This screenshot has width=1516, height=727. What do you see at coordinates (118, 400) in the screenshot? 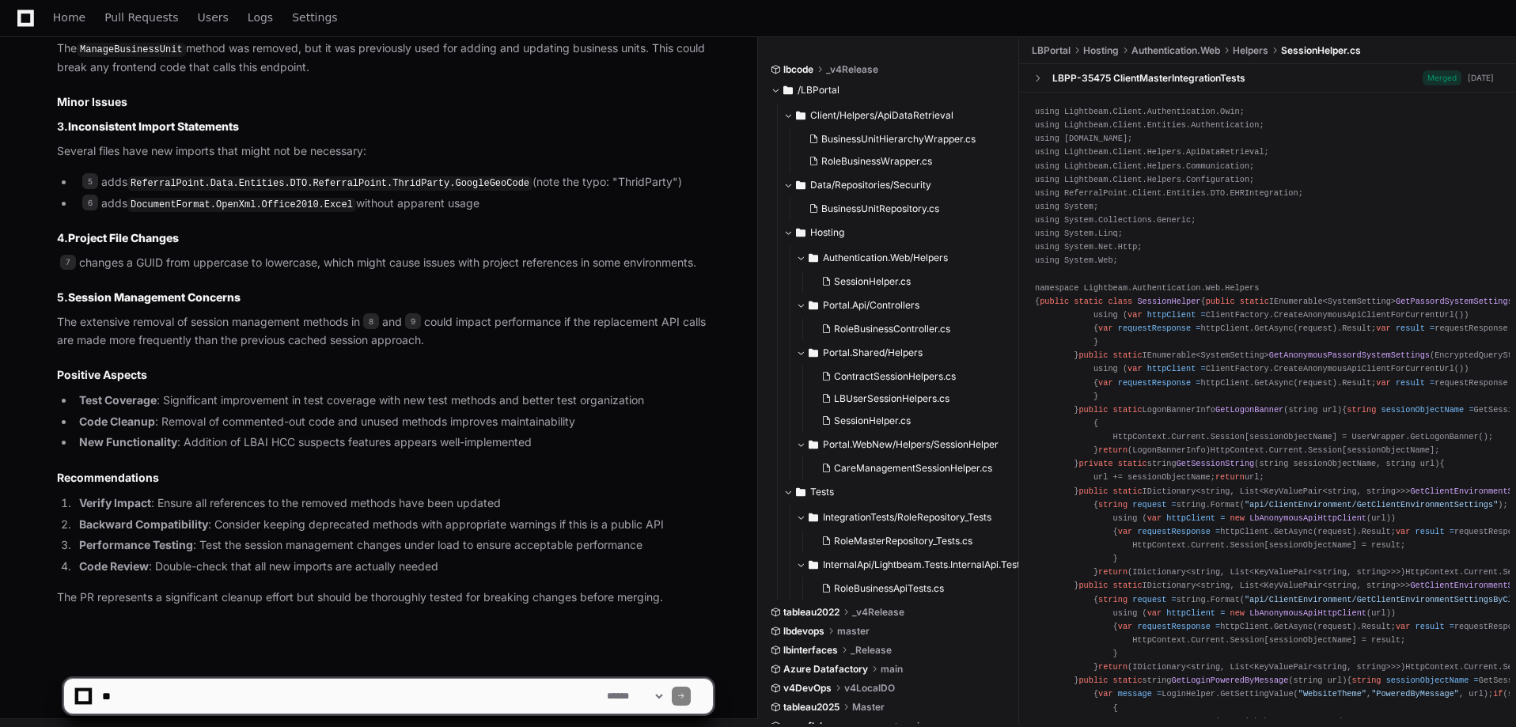
I see `strong: Test Coverage` at bounding box center [118, 400].